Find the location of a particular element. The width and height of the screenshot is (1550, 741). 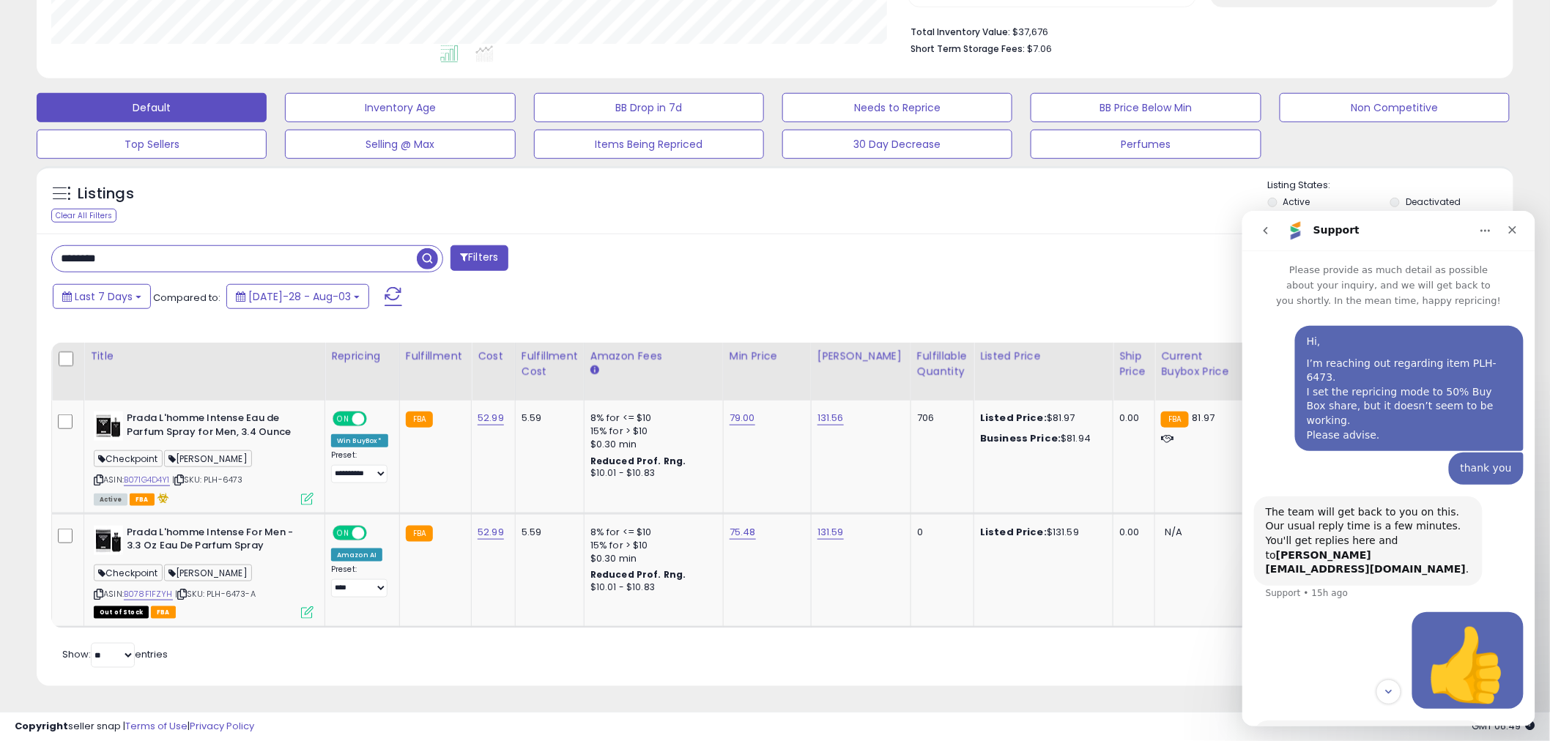

div: $81.94 is located at coordinates (1041, 439).